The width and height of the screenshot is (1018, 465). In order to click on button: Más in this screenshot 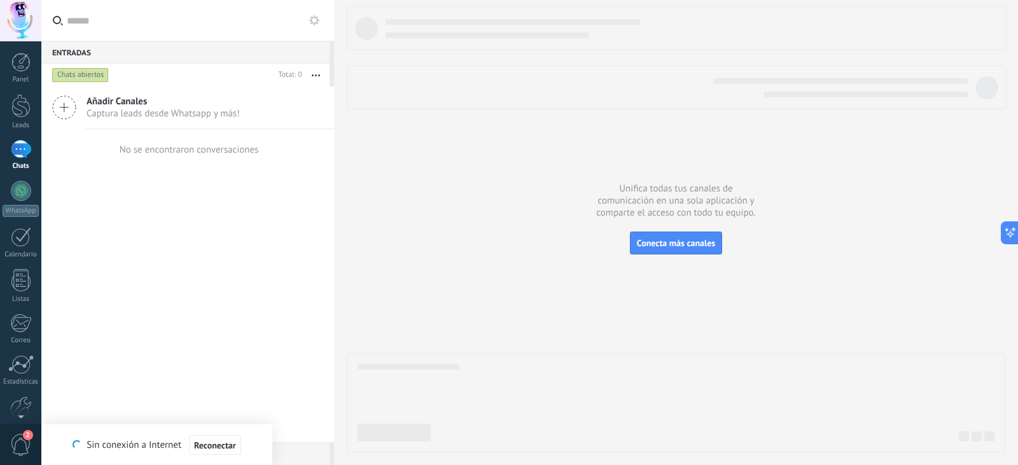, I will do `click(316, 75)`.